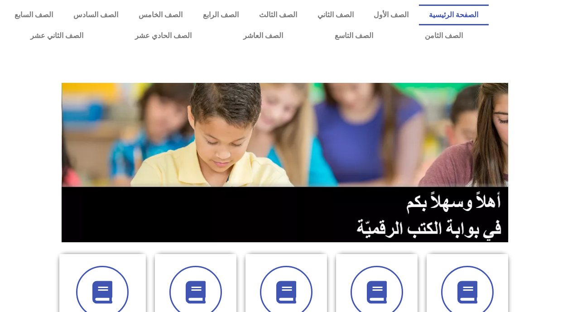  What do you see at coordinates (96, 15) in the screenshot?
I see `a: الصف السادس` at bounding box center [96, 15].